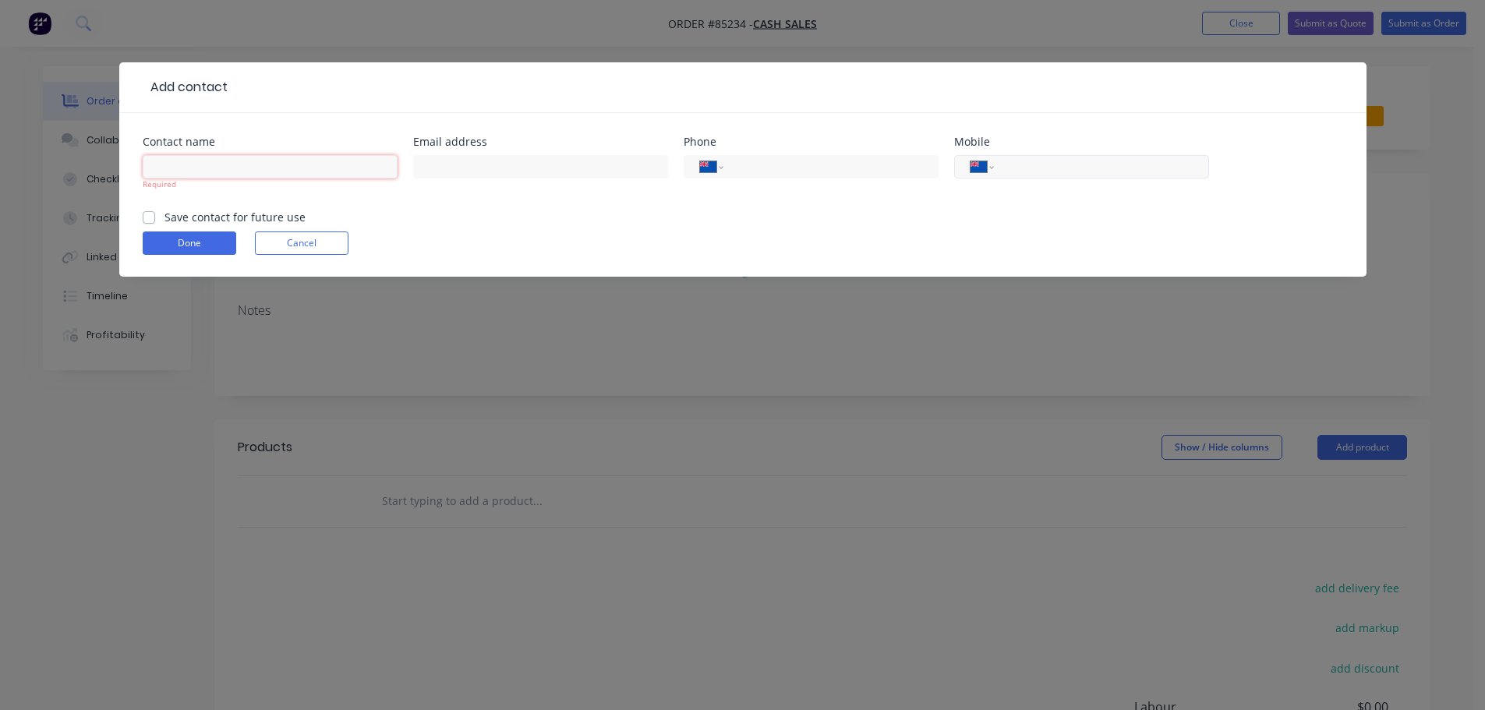 The height and width of the screenshot is (710, 1485). Describe the element at coordinates (270, 184) in the screenshot. I see `div: Required` at that location.